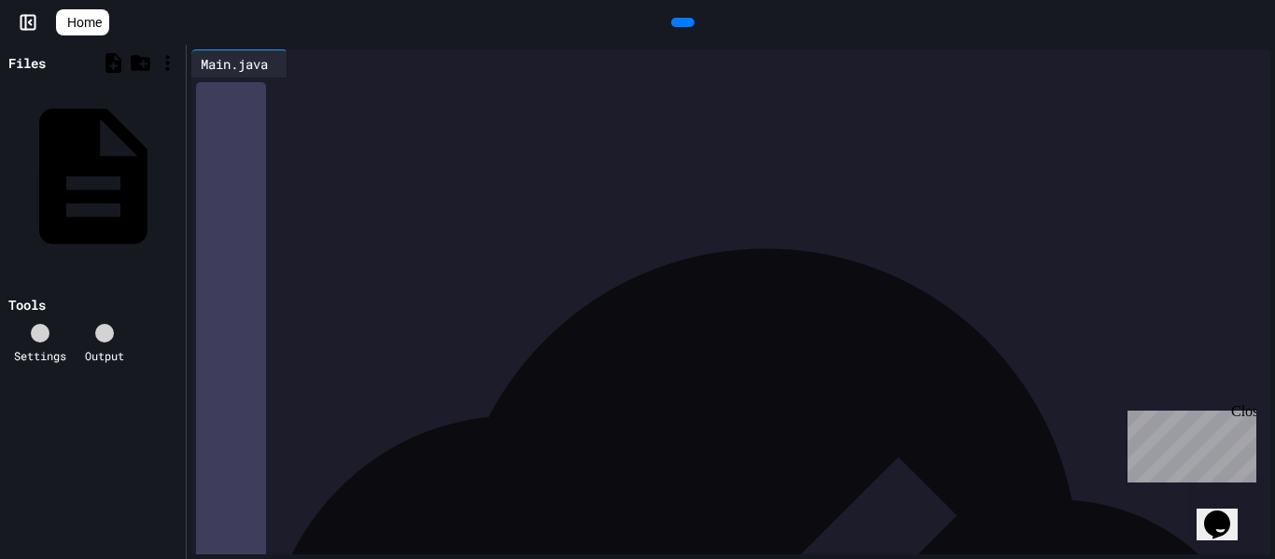 The width and height of the screenshot is (1275, 559). What do you see at coordinates (27, 63) in the screenshot?
I see `div: Files` at bounding box center [27, 63].